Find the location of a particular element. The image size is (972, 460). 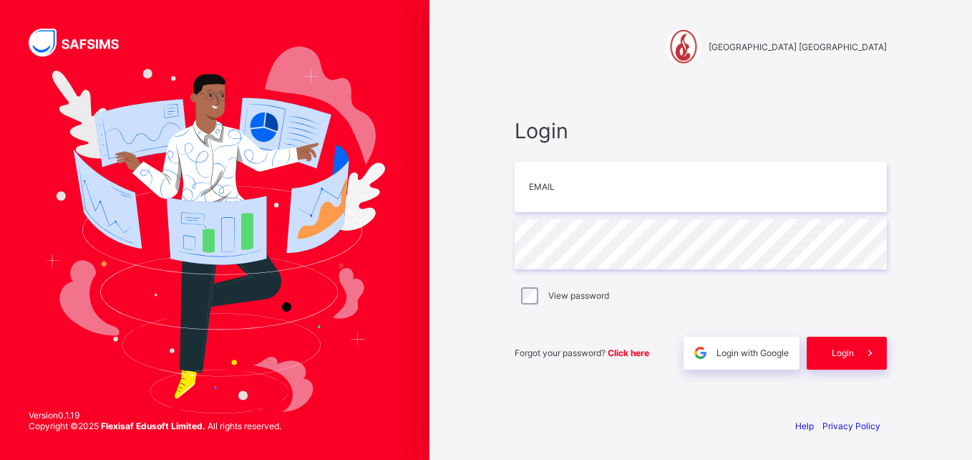

a: Help is located at coordinates (804, 425).